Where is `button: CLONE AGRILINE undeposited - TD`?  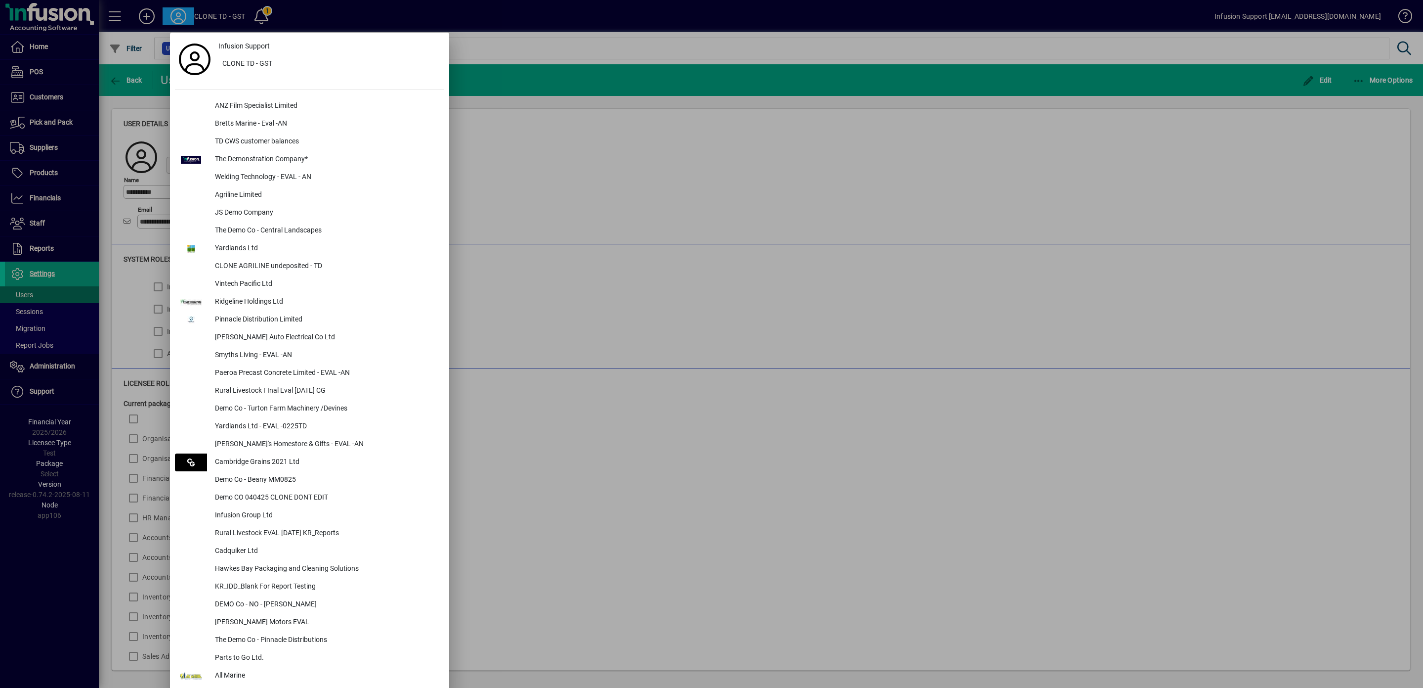 button: CLONE AGRILINE undeposited - TD is located at coordinates (309, 266).